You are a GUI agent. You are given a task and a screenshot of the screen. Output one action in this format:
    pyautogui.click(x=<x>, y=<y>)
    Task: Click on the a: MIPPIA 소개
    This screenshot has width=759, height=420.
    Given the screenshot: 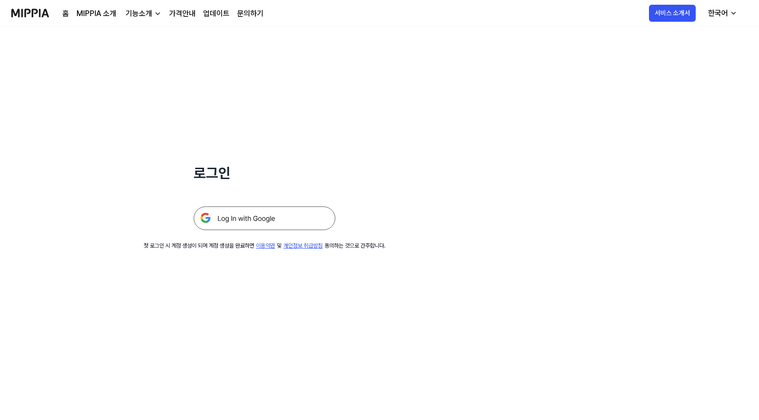 What is the action you would take?
    pyautogui.click(x=96, y=14)
    